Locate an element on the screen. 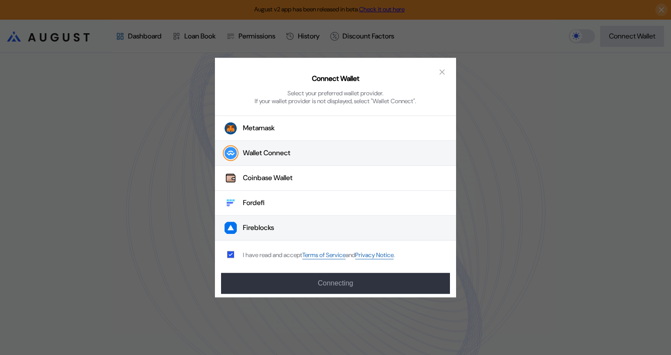  a: Terms of Service is located at coordinates (324, 255).